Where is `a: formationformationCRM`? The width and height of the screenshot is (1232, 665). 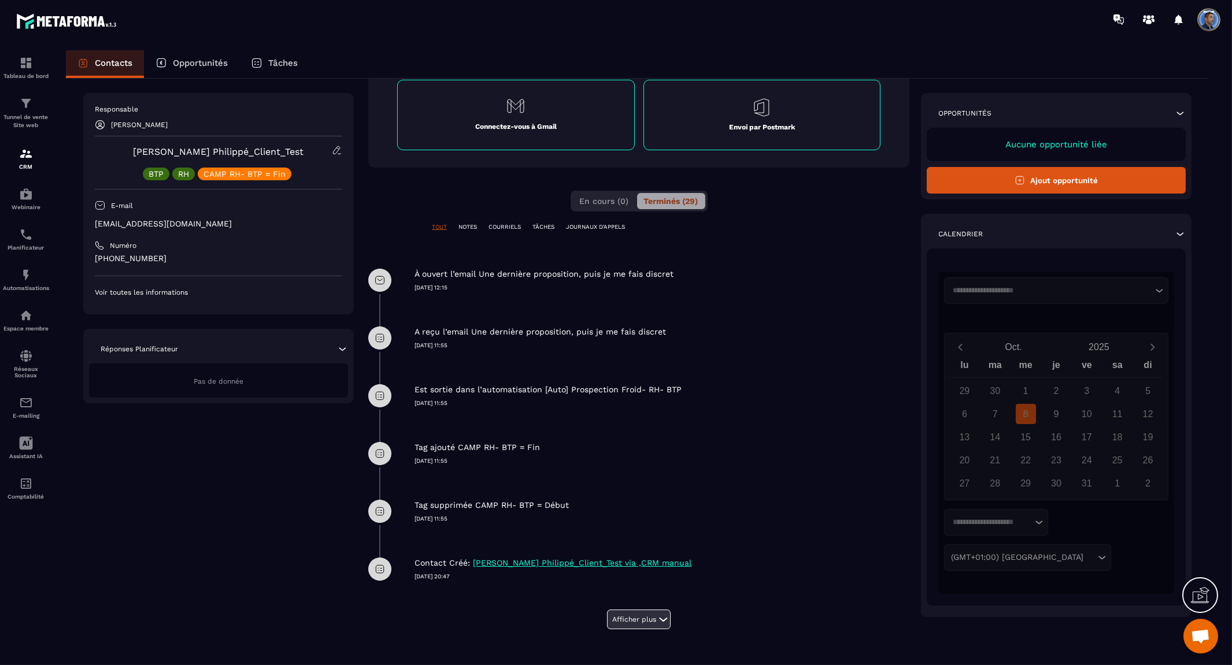 a: formationformationCRM is located at coordinates (26, 158).